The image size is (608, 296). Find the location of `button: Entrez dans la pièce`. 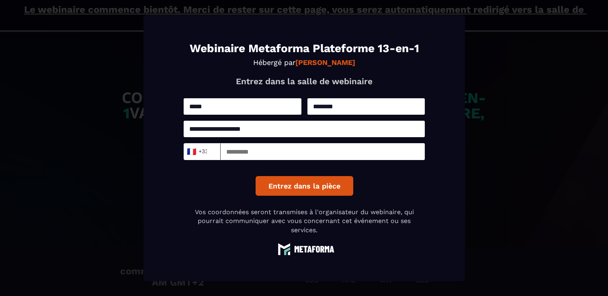

button: Entrez dans la pièce is located at coordinates (304, 186).